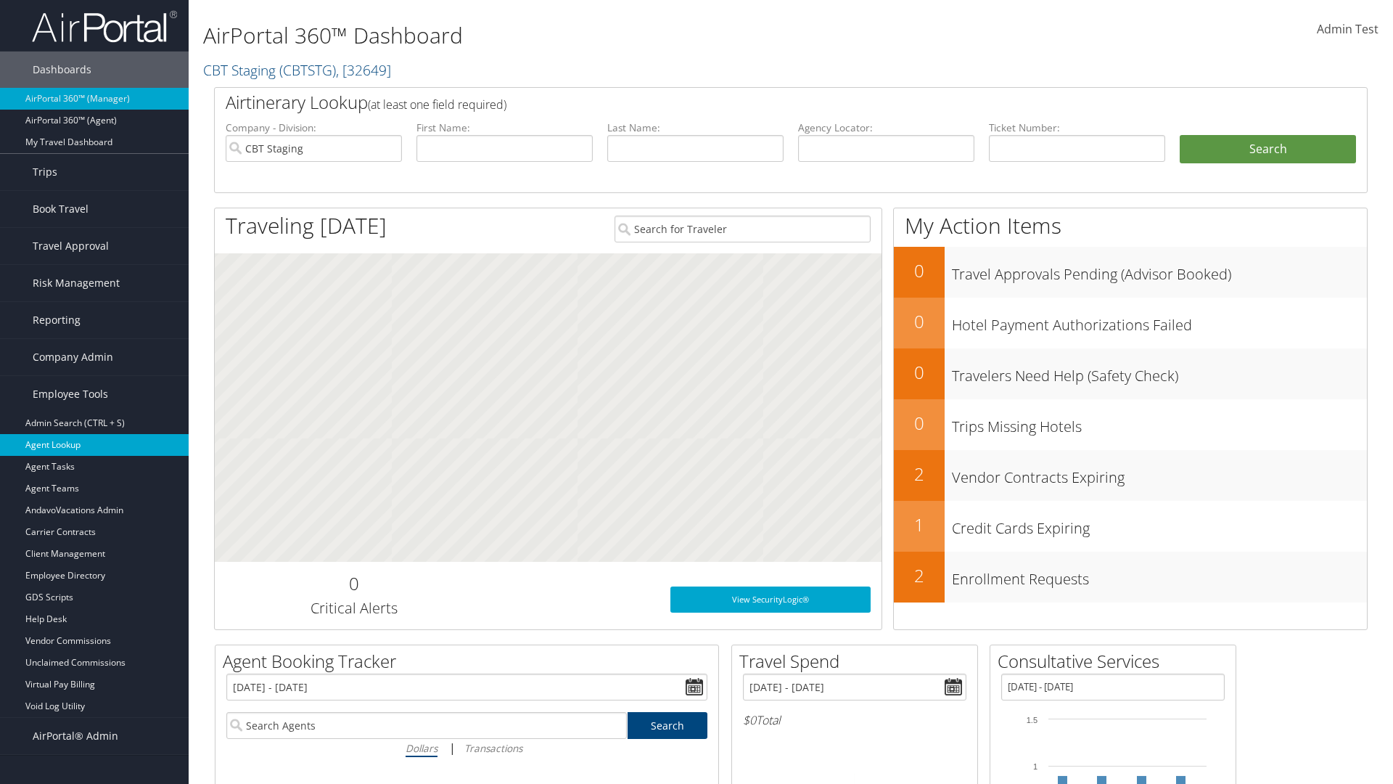 The image size is (1393, 784). Describe the element at coordinates (1131, 272) in the screenshot. I see `a: 0Travel Approvals Pending (Advisor Booked)` at that location.